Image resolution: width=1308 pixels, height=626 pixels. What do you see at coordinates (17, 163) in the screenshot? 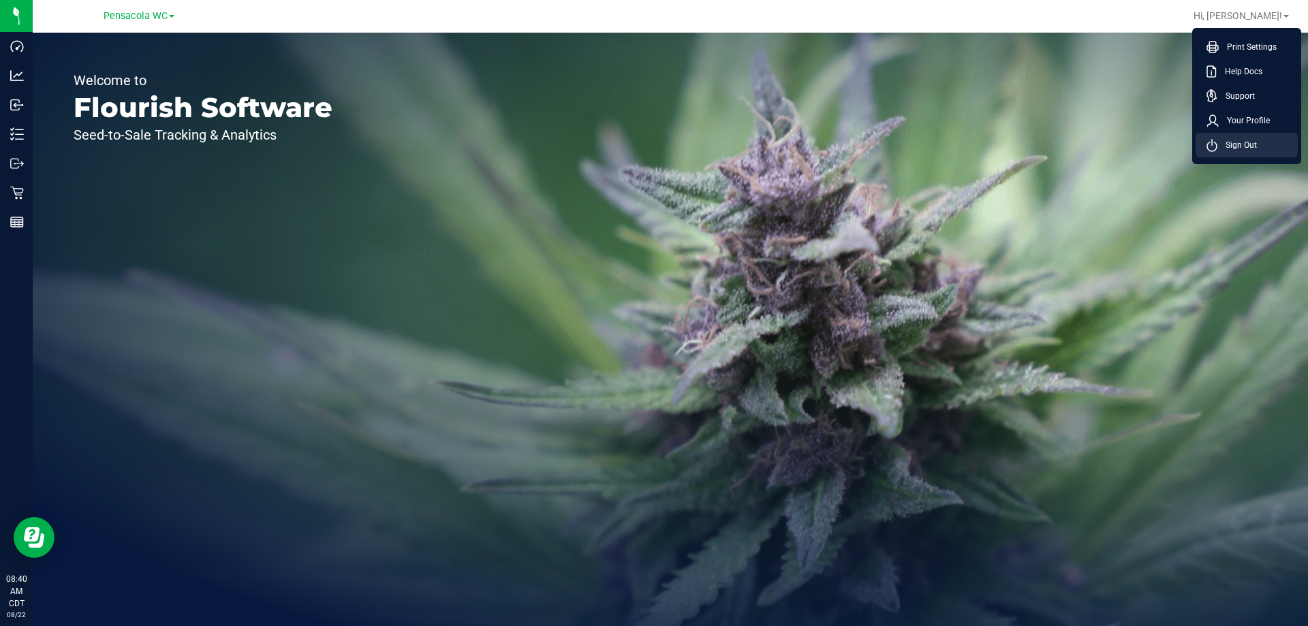
I see `inline-svg: Outbound` at bounding box center [17, 163].